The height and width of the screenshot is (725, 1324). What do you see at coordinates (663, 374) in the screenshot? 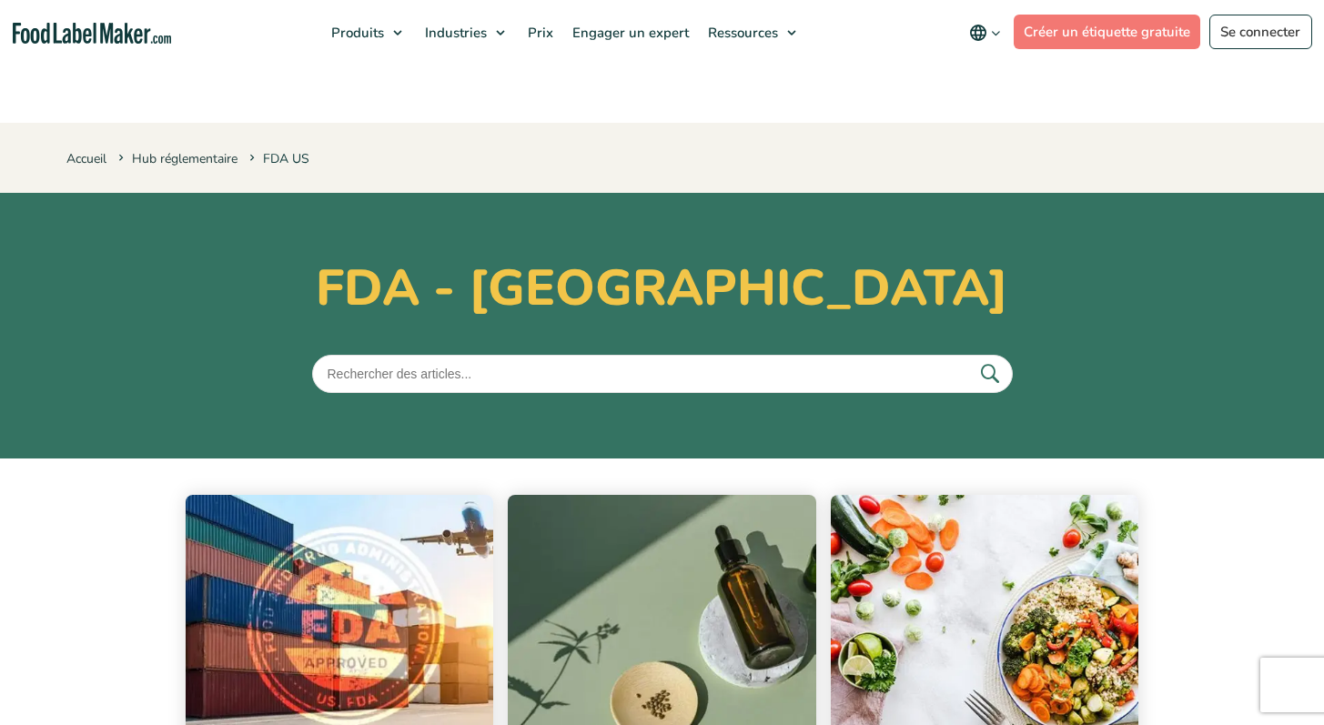
I see `input: Rechercher des articles...` at bounding box center [663, 374].